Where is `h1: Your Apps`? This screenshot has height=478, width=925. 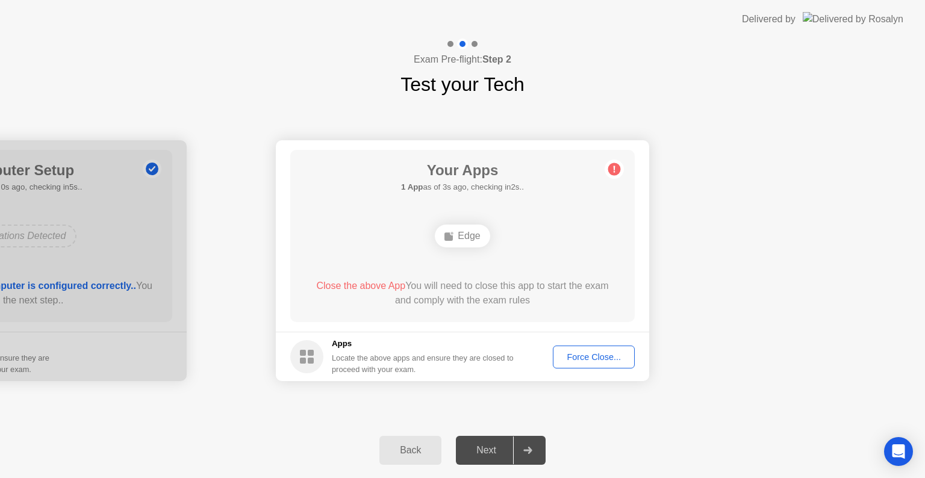 h1: Your Apps is located at coordinates (462, 170).